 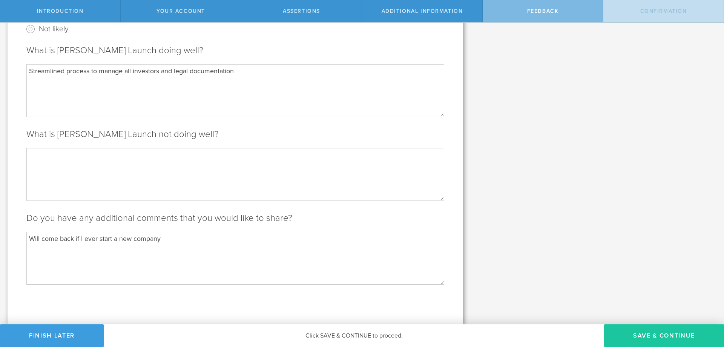 I want to click on p: Do you have any additional comments that you would like to share?, so click(x=235, y=218).